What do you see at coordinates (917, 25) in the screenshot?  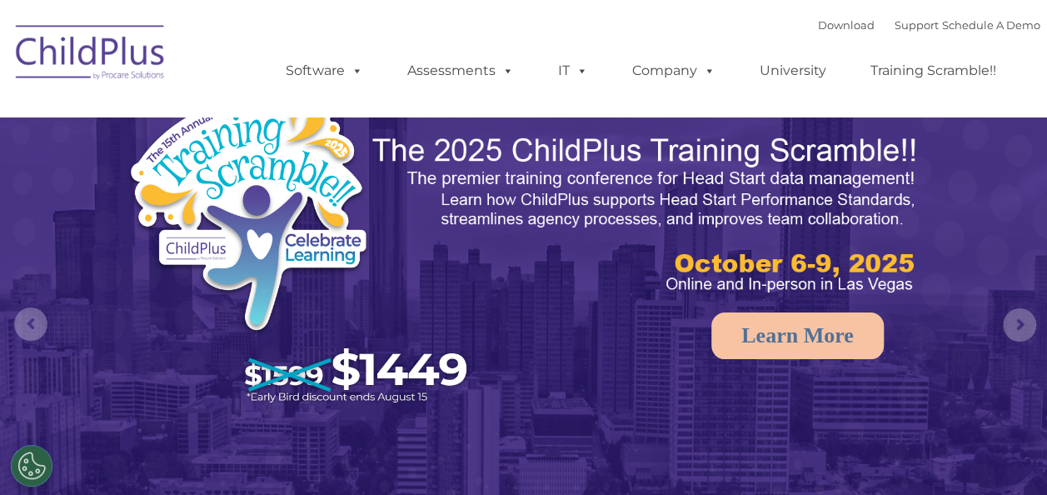 I see `a: Support` at bounding box center [917, 25].